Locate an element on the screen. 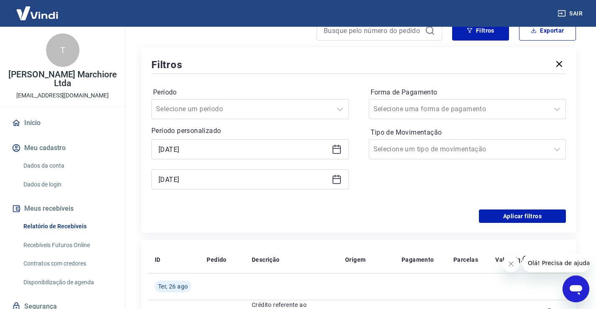 This screenshot has height=309, width=596. a: Dados da conta is located at coordinates (67, 166).